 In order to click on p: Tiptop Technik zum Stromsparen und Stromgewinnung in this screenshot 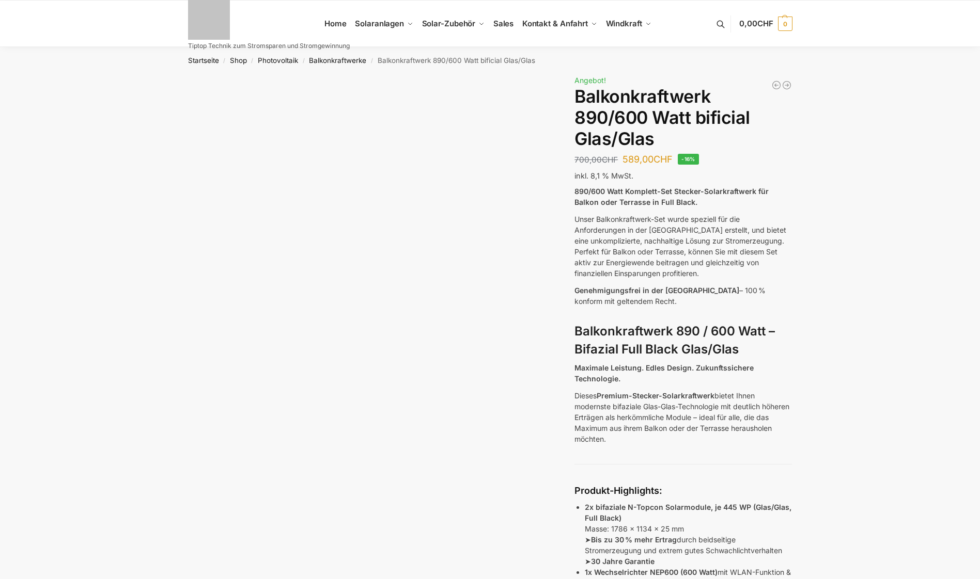, I will do `click(269, 46)`.